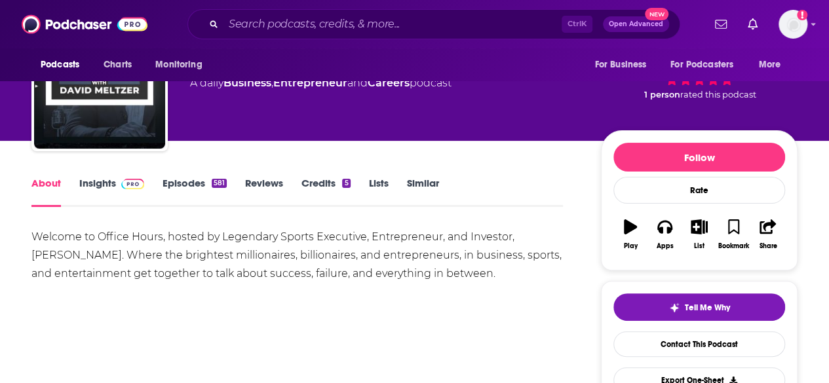 This screenshot has height=383, width=829. Describe the element at coordinates (264, 192) in the screenshot. I see `a: Reviews` at that location.